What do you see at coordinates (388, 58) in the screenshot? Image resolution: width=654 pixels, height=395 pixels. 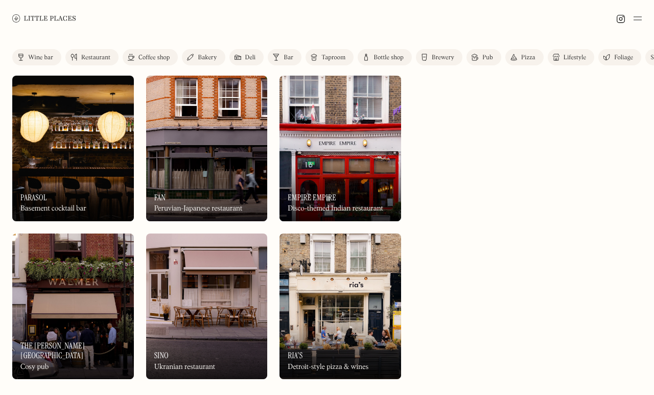 I see `div: Bottle shop` at bounding box center [388, 58].